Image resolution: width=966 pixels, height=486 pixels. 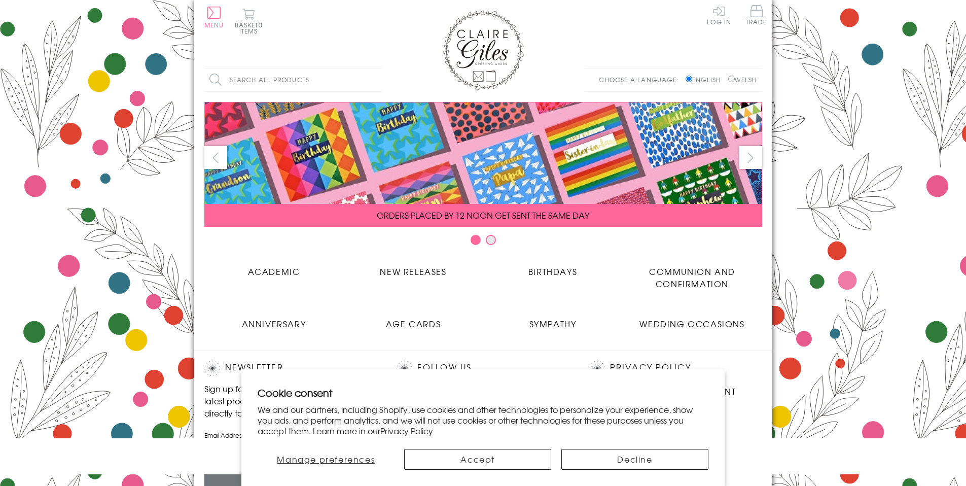 I want to click on div: Carousel Pagination, so click(x=483, y=242).